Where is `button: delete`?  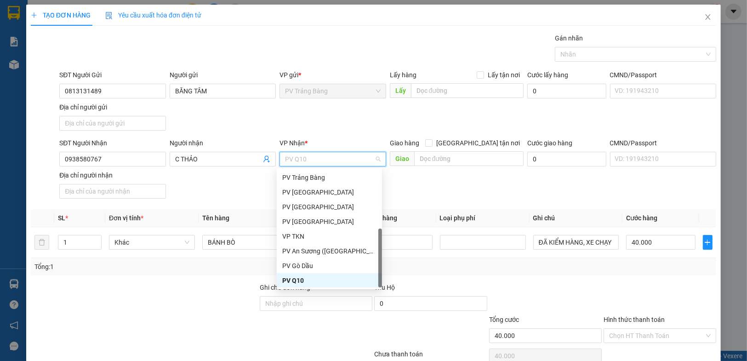 button: delete is located at coordinates (42, 242).